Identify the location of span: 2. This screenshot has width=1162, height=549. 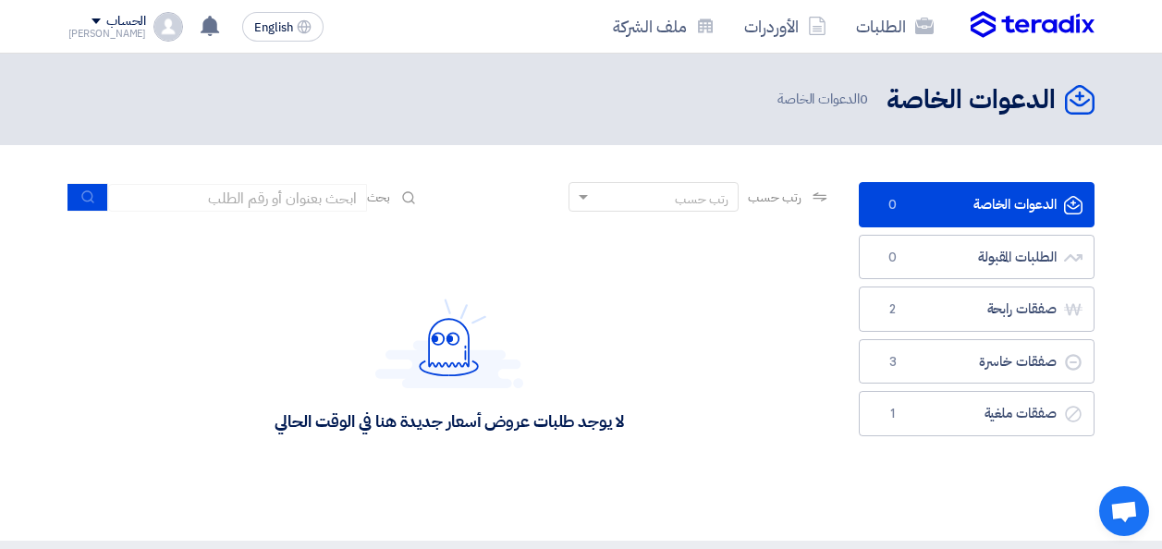
(893, 310).